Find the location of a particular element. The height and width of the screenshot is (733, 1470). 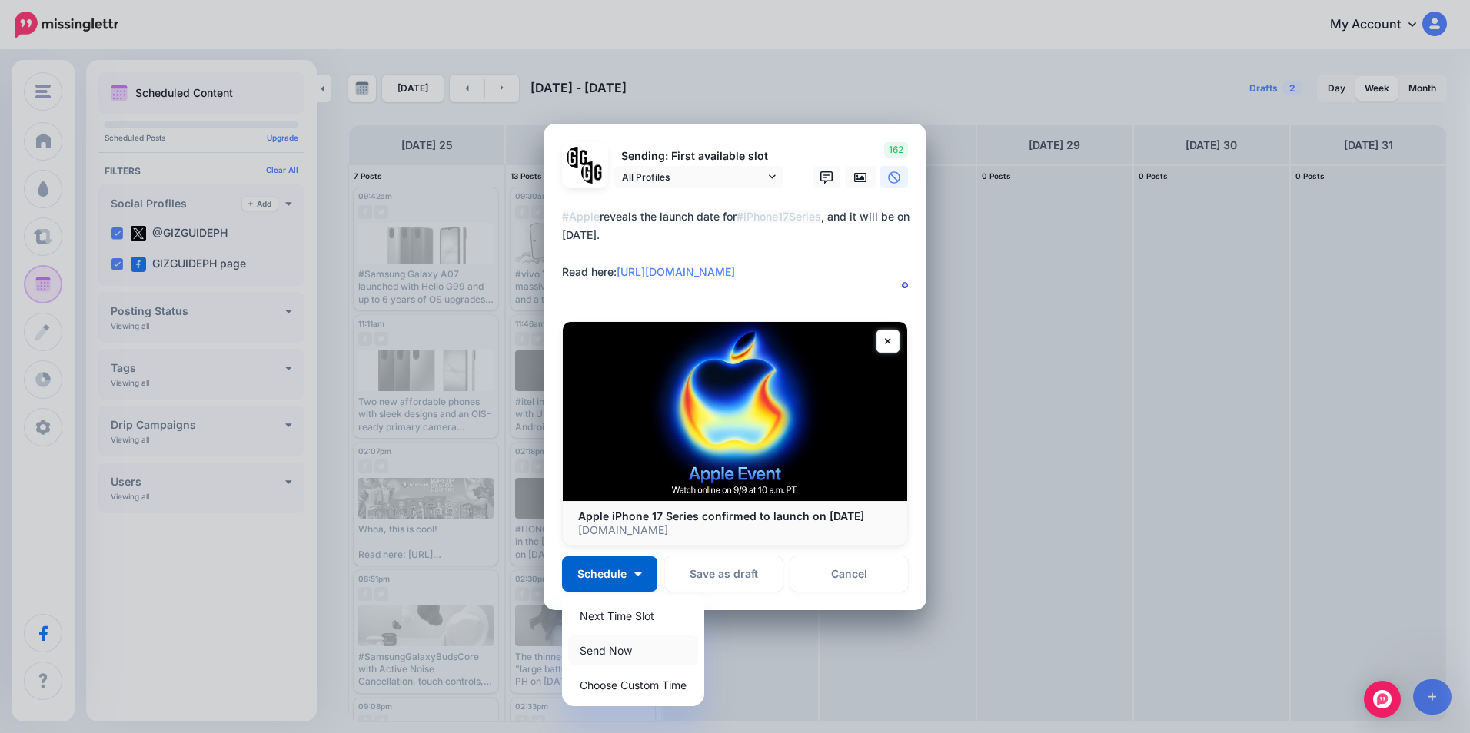

div: Schedule is located at coordinates (633, 650).